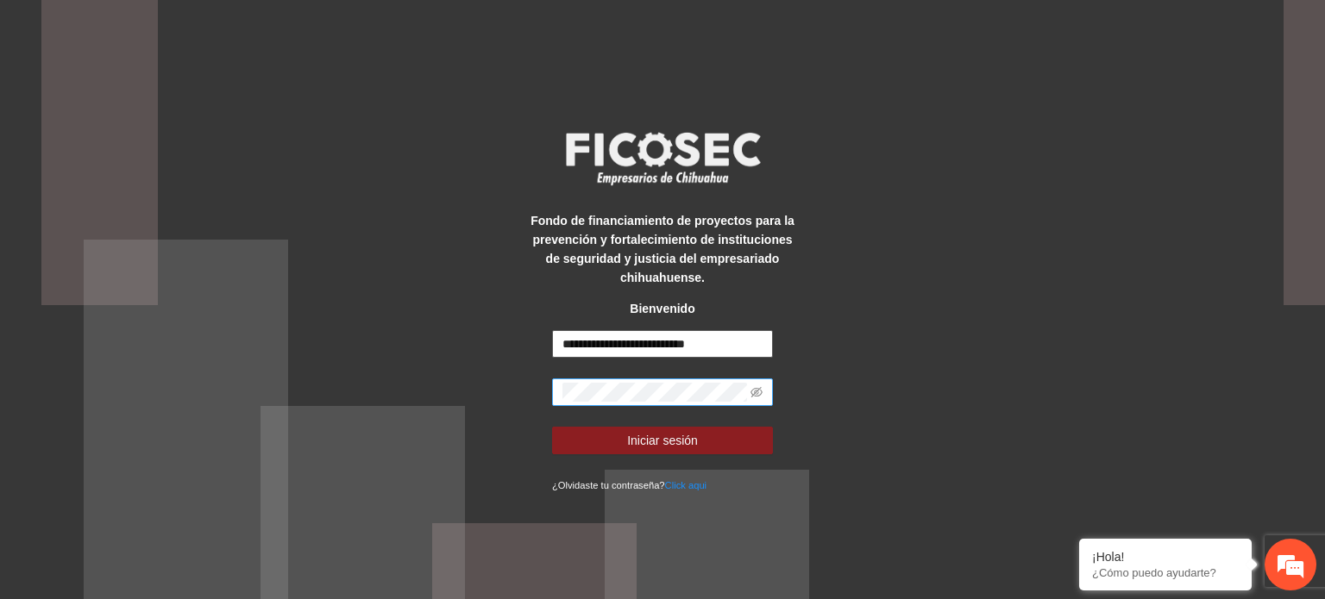 The image size is (1325, 599). What do you see at coordinates (629, 486) in the screenshot?
I see `small: ¿Olvidaste tu contraseña?` at bounding box center [629, 486].